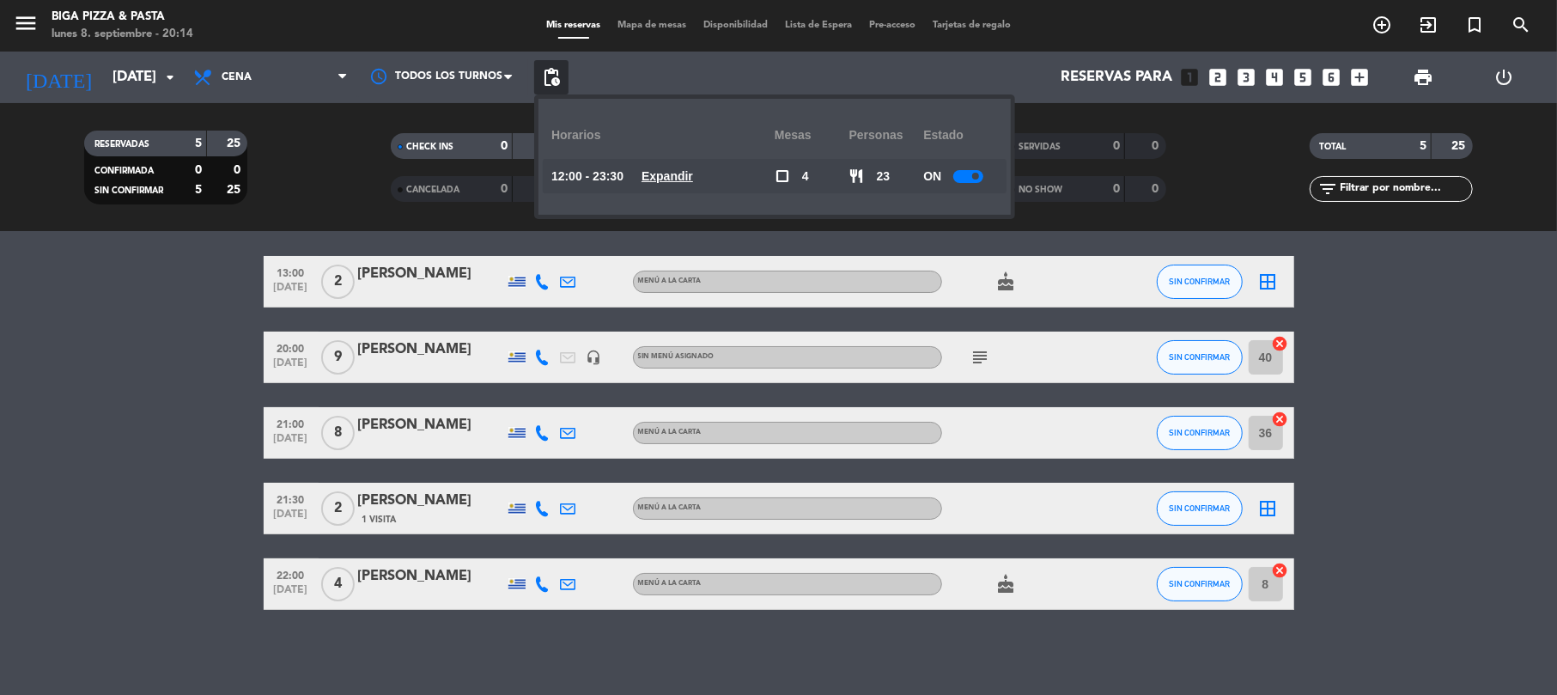  What do you see at coordinates (676, 356) in the screenshot?
I see `span: Sin menú asignado` at bounding box center [676, 356].